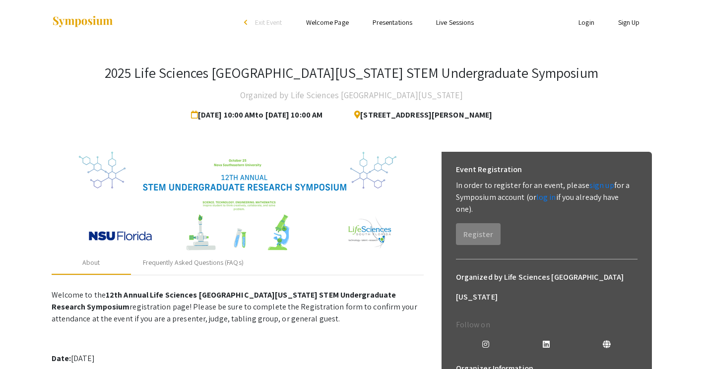 Image resolution: width=703 pixels, height=369 pixels. Describe the element at coordinates (547, 198) in the screenshot. I see `p: In order to register for an event, please for a Symposium account (or if you already have one).` at that location.